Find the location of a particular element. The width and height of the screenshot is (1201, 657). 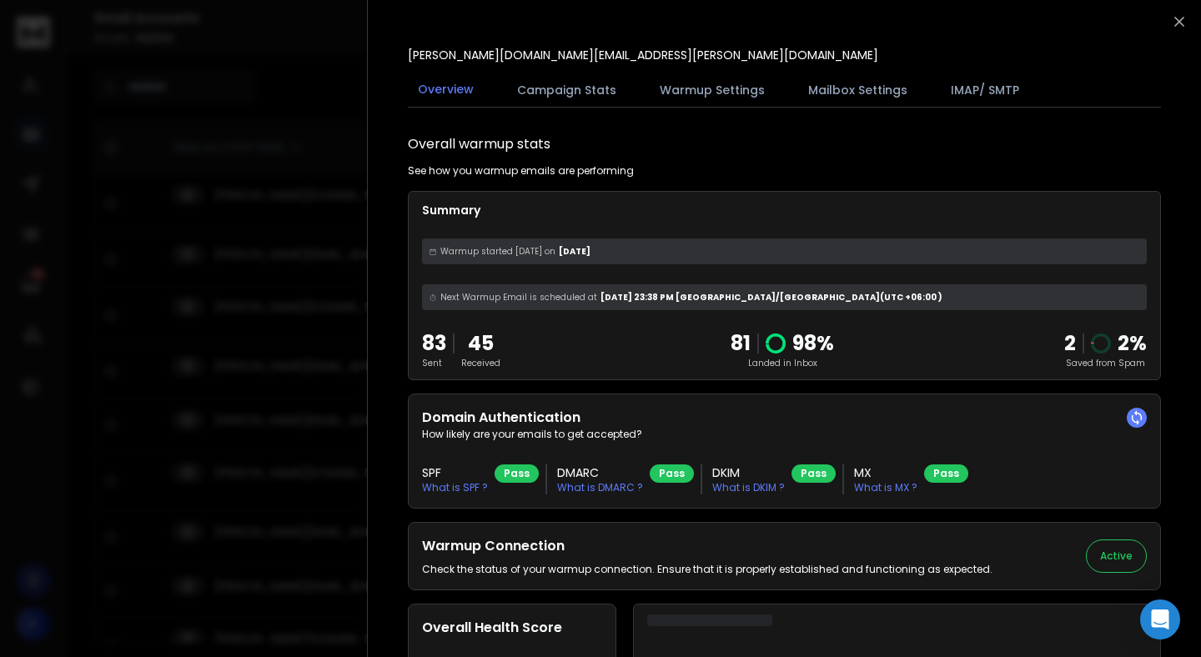

h2: Domain Authentication is located at coordinates (784, 418).